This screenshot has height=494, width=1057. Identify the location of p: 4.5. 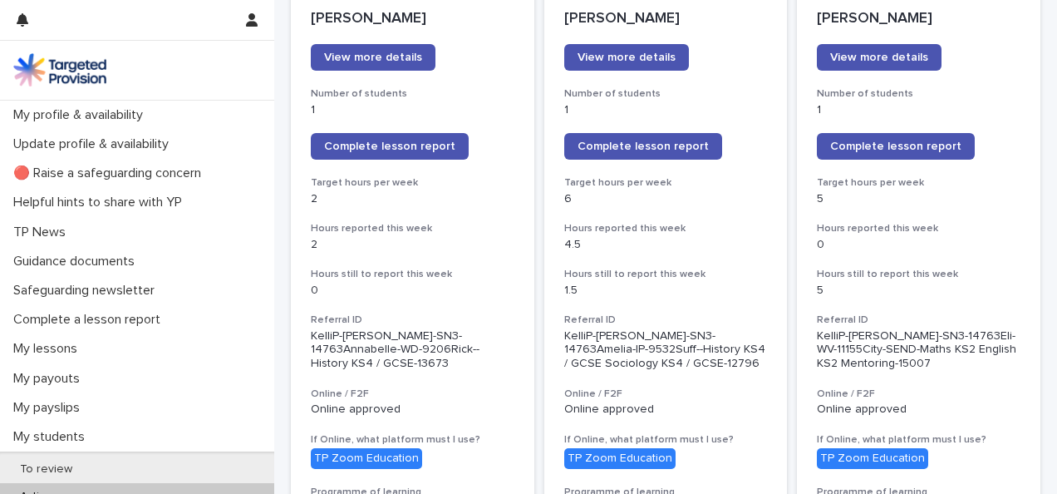
(666, 244).